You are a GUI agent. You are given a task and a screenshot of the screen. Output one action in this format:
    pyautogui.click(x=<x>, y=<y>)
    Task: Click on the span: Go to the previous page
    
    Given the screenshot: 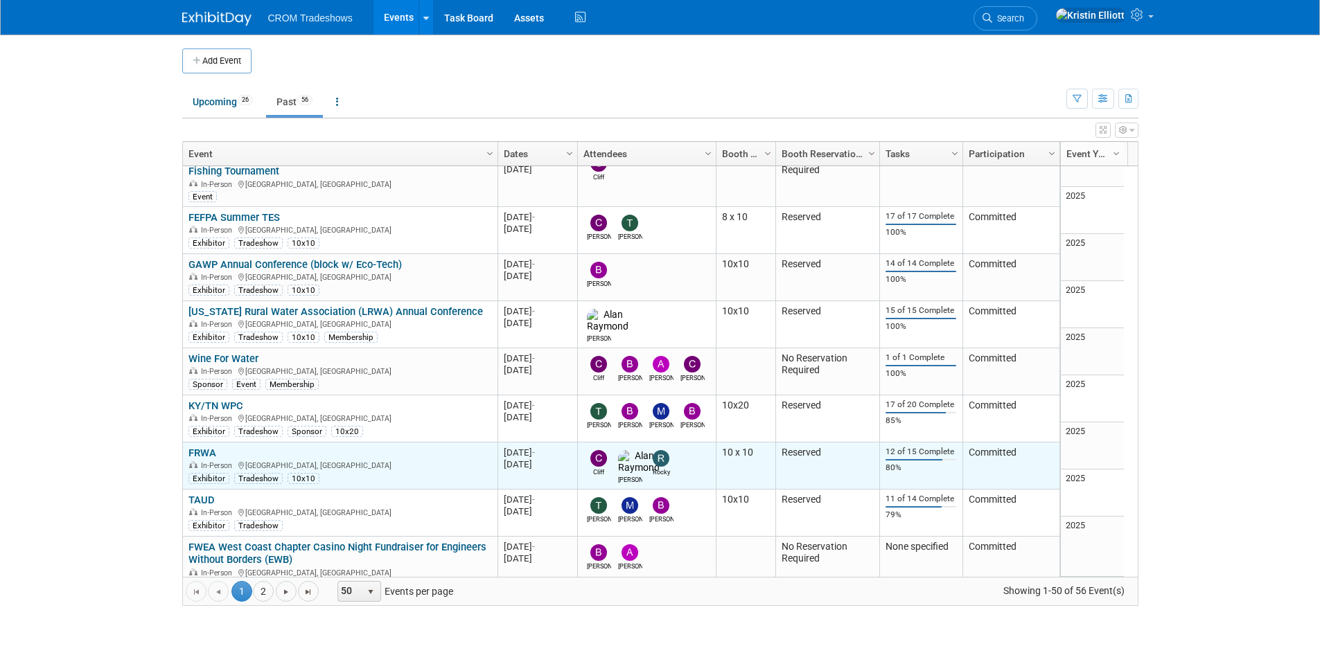 What is the action you would take?
    pyautogui.click(x=218, y=592)
    